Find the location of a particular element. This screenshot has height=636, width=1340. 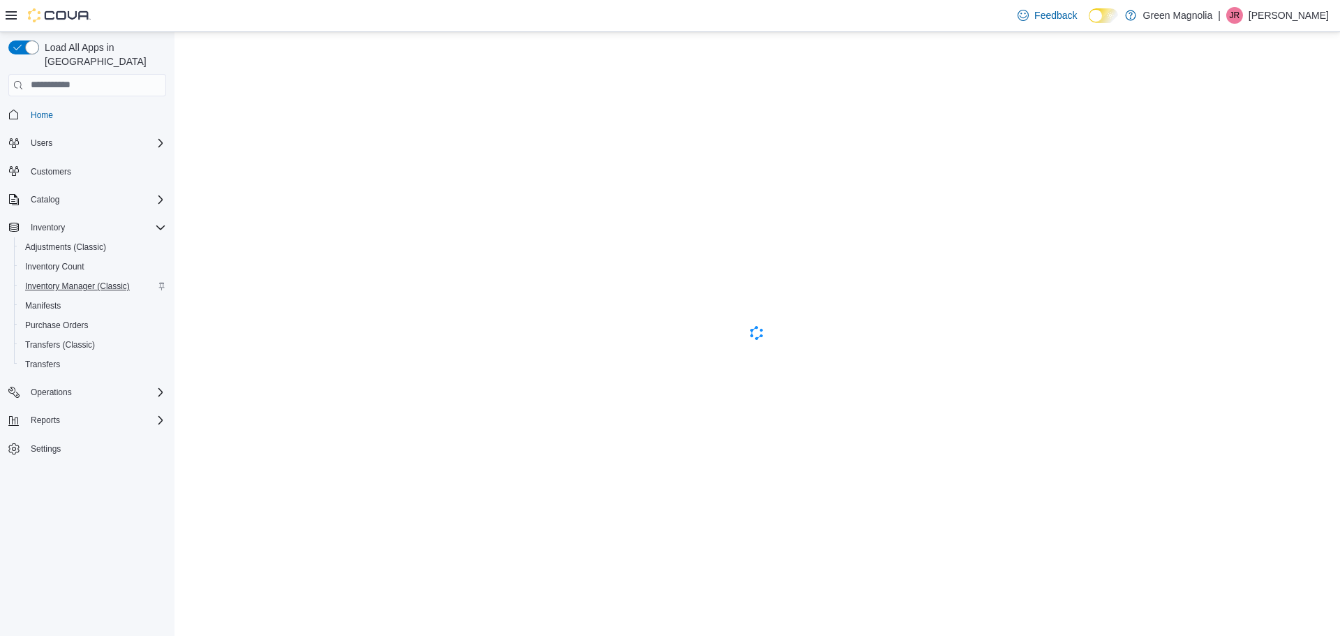

button: Settings is located at coordinates (87, 448).